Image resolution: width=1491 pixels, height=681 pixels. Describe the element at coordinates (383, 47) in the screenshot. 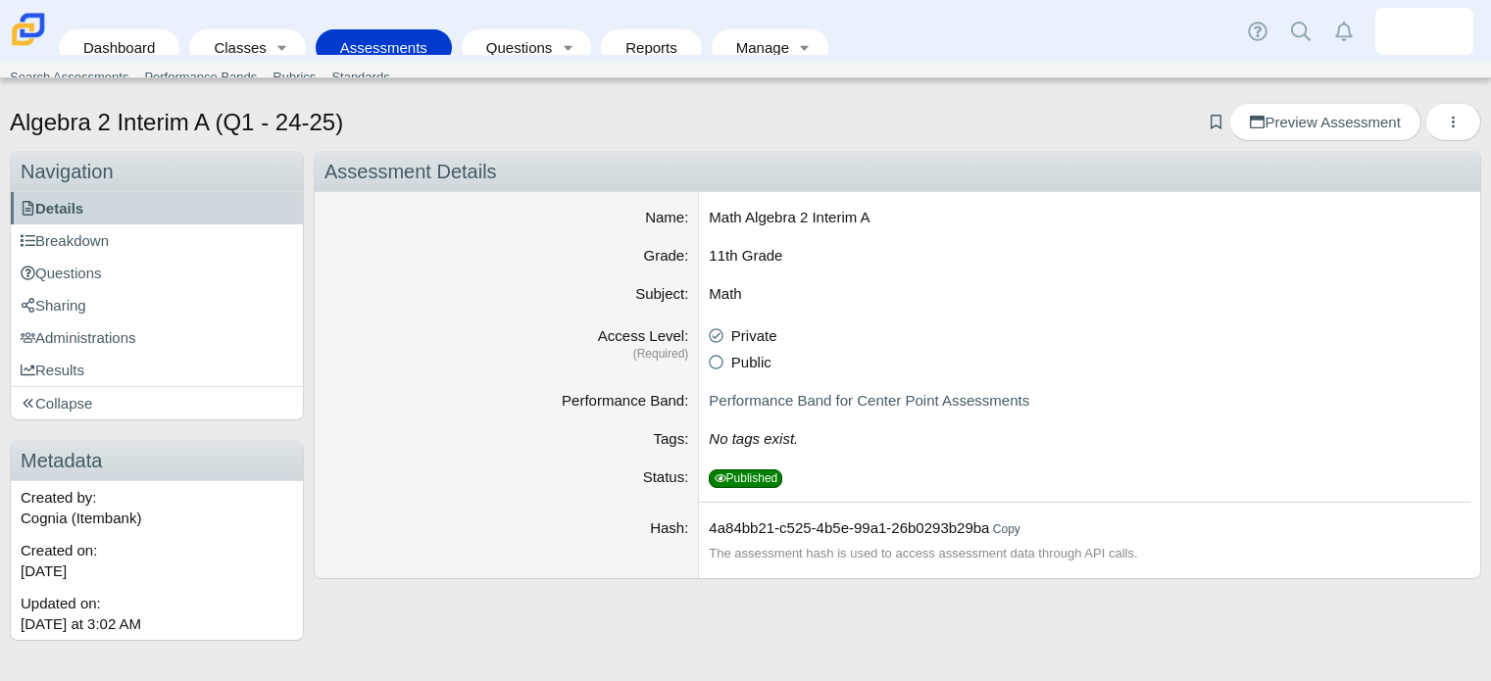

I see `a: Assessments` at that location.